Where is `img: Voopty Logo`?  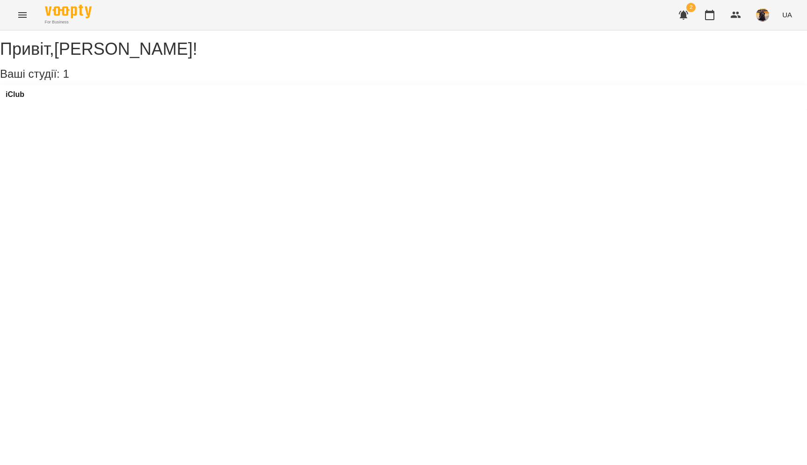
img: Voopty Logo is located at coordinates (68, 11).